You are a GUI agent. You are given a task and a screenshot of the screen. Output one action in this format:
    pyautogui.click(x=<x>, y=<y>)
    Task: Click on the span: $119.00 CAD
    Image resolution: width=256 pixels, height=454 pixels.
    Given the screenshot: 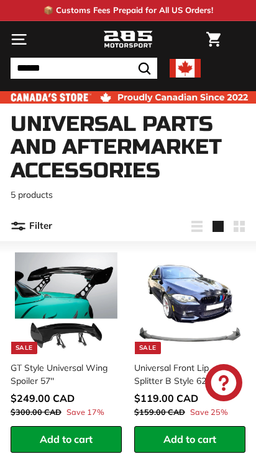 What is the action you would take?
    pyautogui.click(x=166, y=398)
    